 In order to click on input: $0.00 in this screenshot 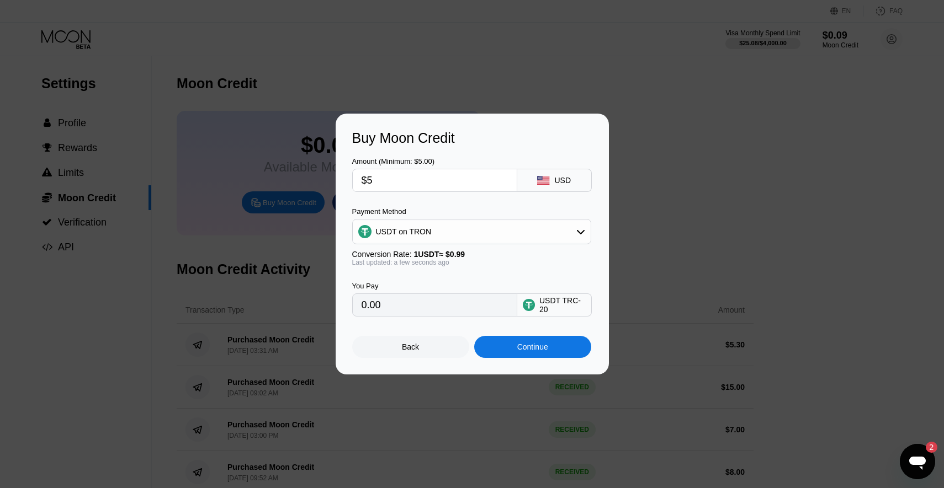, I will do `click(434, 180)`.